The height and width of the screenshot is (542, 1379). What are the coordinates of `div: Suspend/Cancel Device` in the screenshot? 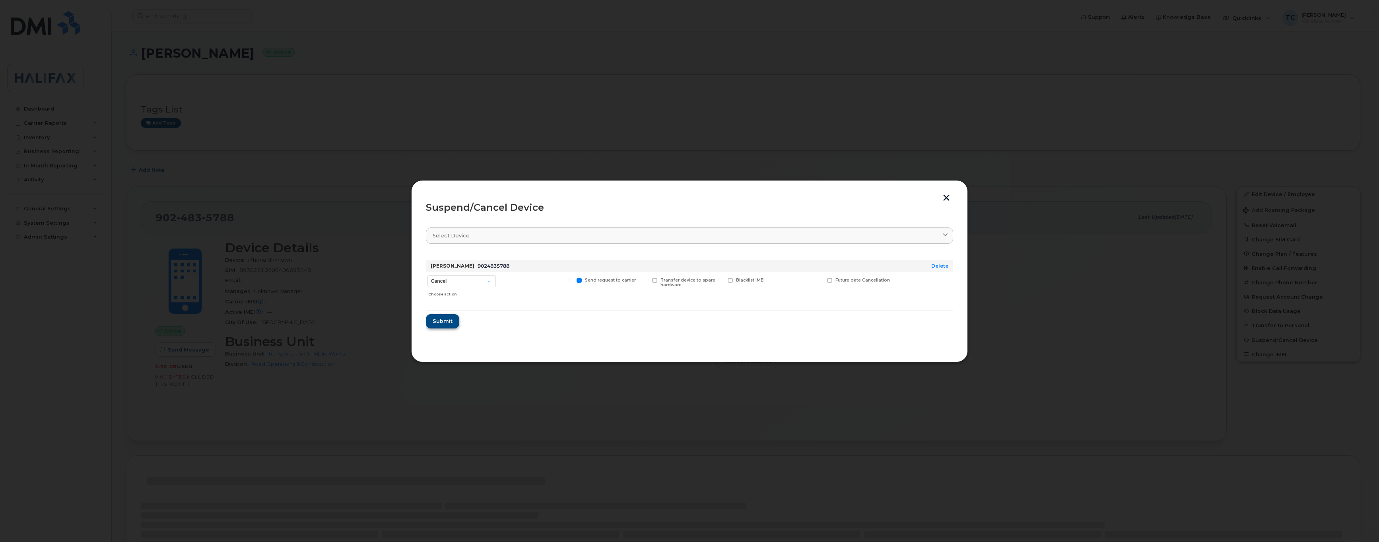 It's located at (689, 208).